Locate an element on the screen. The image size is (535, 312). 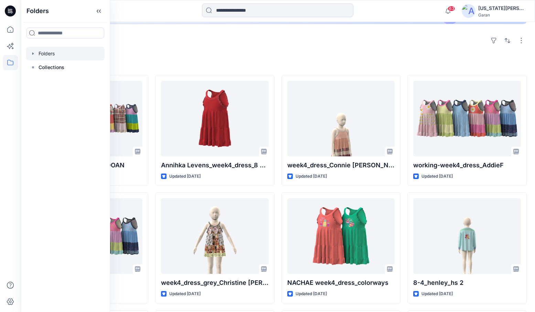
p: NACHAE week4_dress_colorways is located at coordinates (341, 283).